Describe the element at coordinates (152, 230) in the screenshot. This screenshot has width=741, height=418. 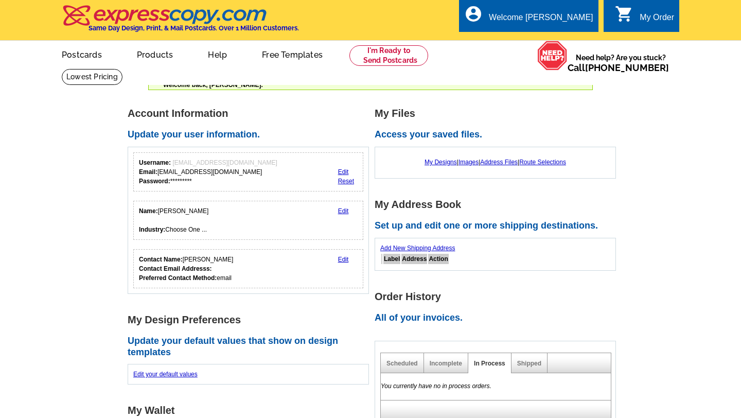
I see `strong: Industry:` at that location.